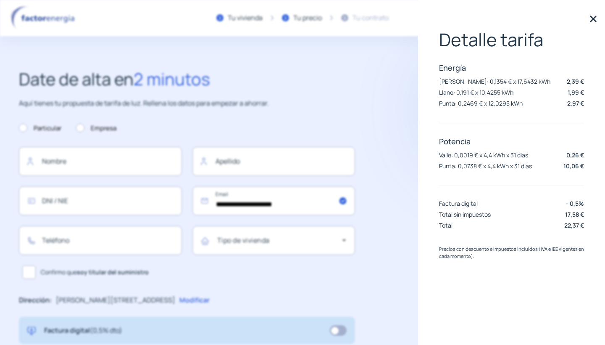 The width and height of the screenshot is (605, 345). What do you see at coordinates (446, 225) in the screenshot?
I see `p: Total` at bounding box center [446, 225].